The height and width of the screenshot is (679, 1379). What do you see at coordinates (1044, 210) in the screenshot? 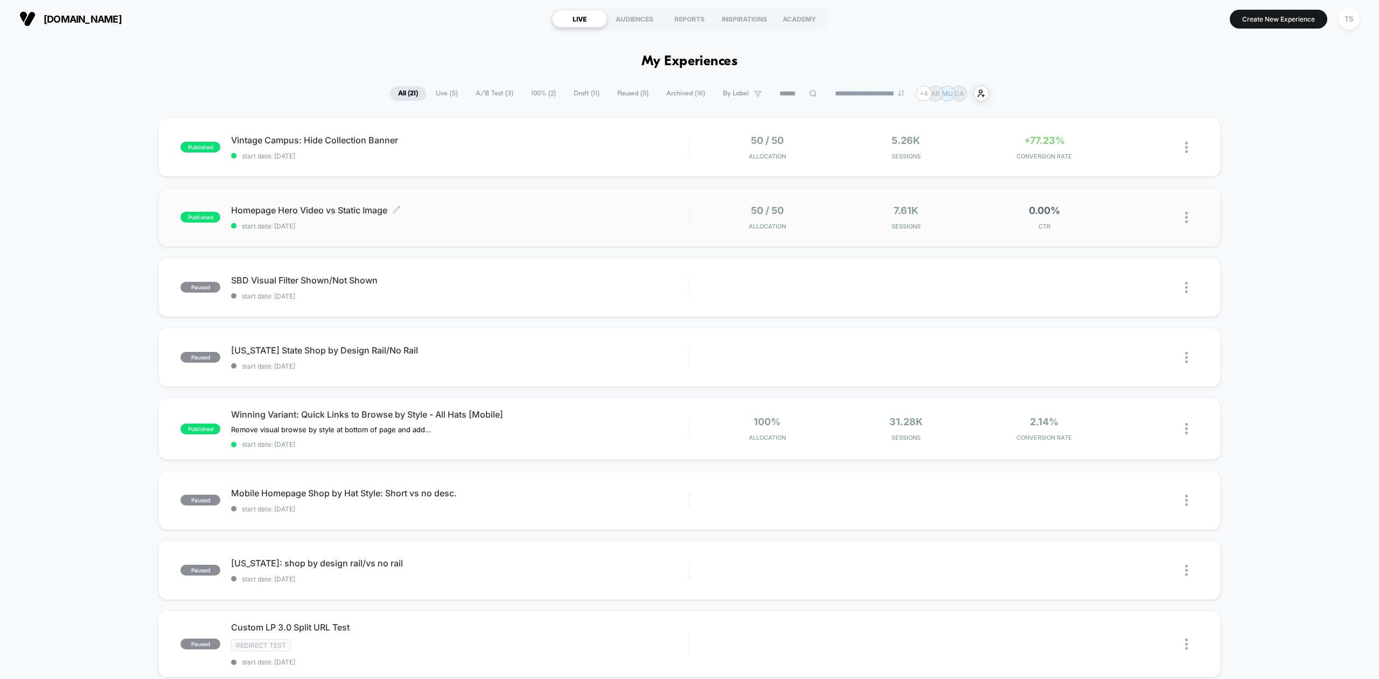
I see `span: 0.00%` at bounding box center [1044, 210].